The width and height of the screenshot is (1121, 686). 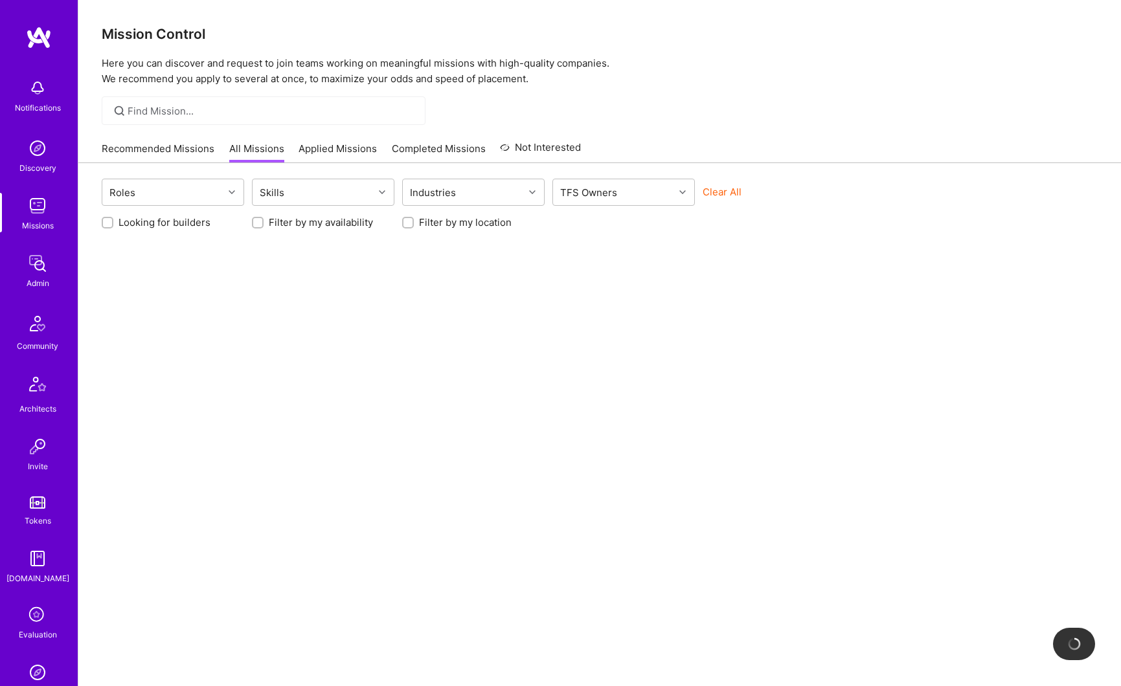 What do you see at coordinates (38, 466) in the screenshot?
I see `div: Invite` at bounding box center [38, 466].